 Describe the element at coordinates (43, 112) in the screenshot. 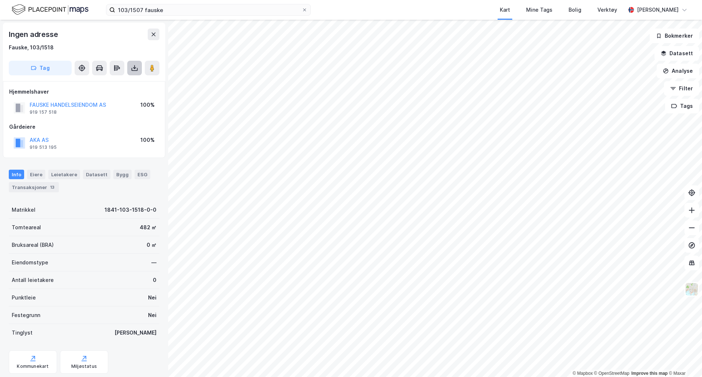

I see `div: 919 157 518` at that location.